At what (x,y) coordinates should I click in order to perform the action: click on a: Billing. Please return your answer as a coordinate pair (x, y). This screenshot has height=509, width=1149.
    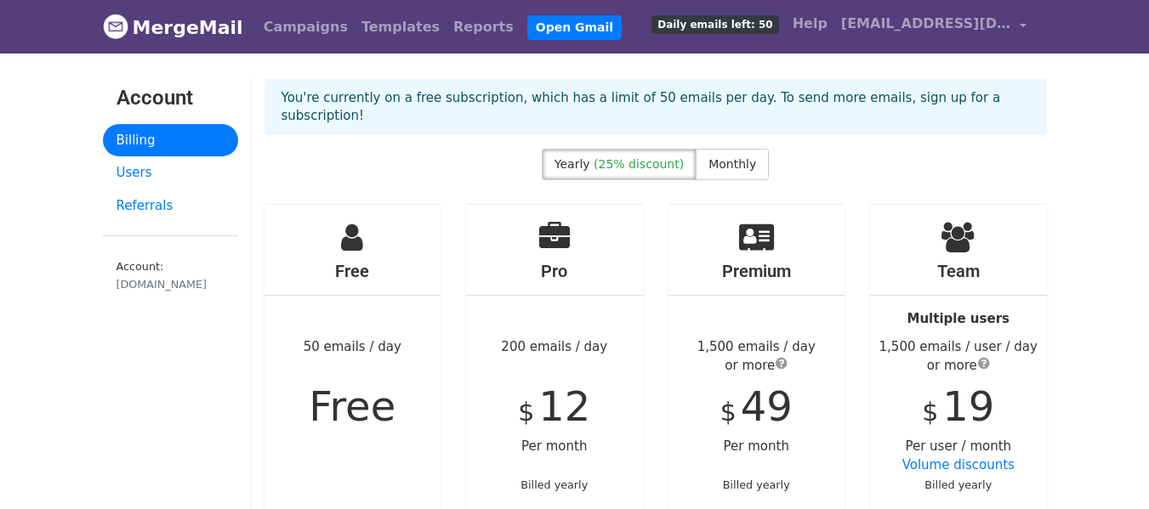
    Looking at the image, I should click on (170, 140).